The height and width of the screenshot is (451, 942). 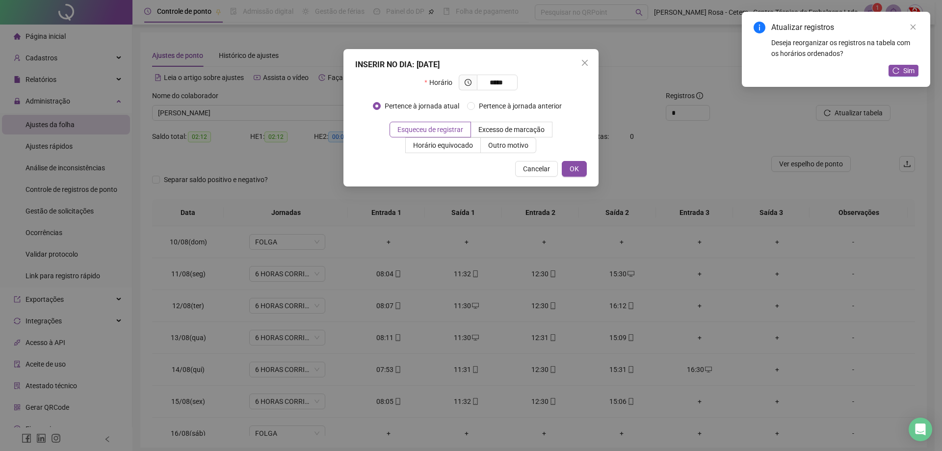 I want to click on span: Cancelar, so click(x=536, y=169).